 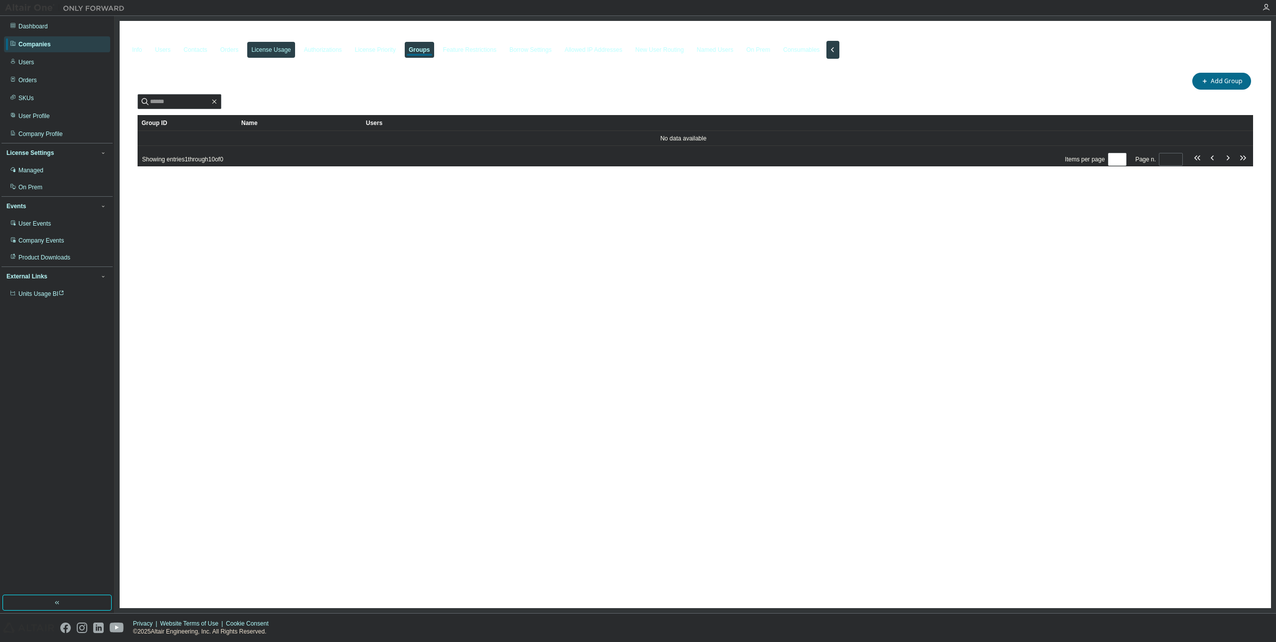 What do you see at coordinates (250, 624) in the screenshot?
I see `div: Cookie Consent` at bounding box center [250, 624].